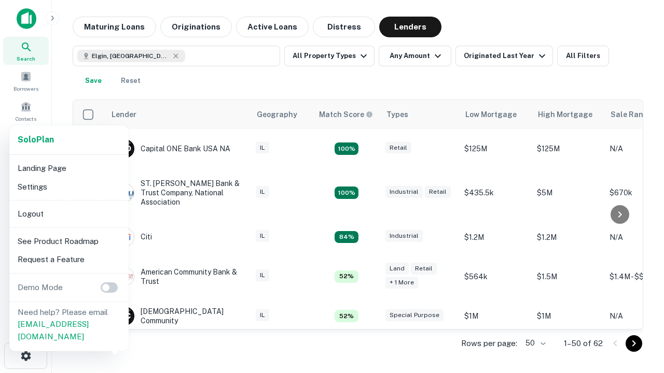  I want to click on li: Request a Feature, so click(69, 260).